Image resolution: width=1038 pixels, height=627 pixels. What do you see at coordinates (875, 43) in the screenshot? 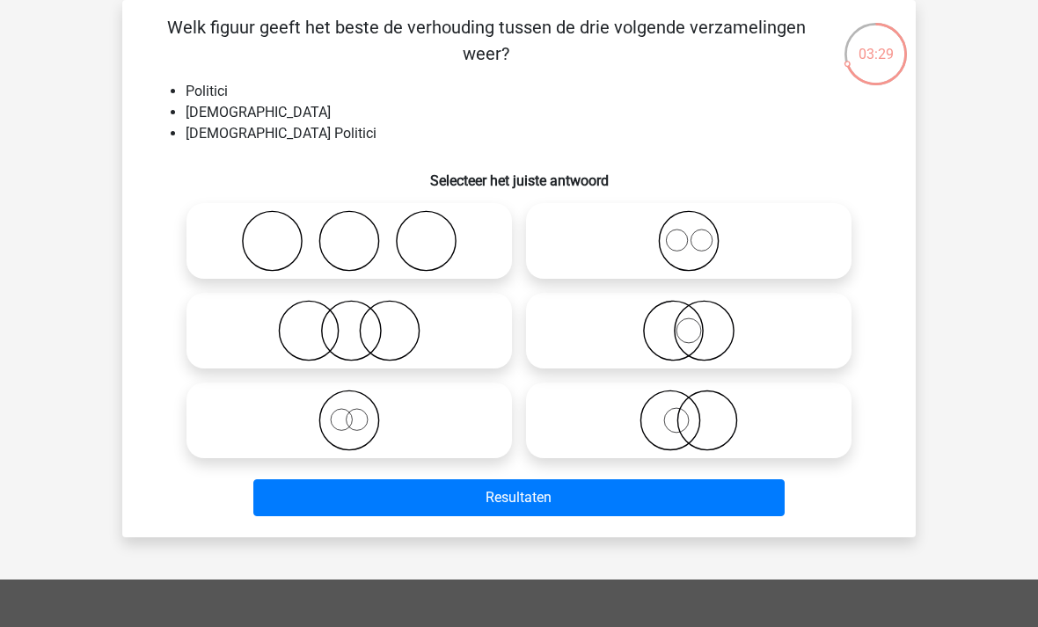
I see `div: 03:29` at bounding box center [875, 43].